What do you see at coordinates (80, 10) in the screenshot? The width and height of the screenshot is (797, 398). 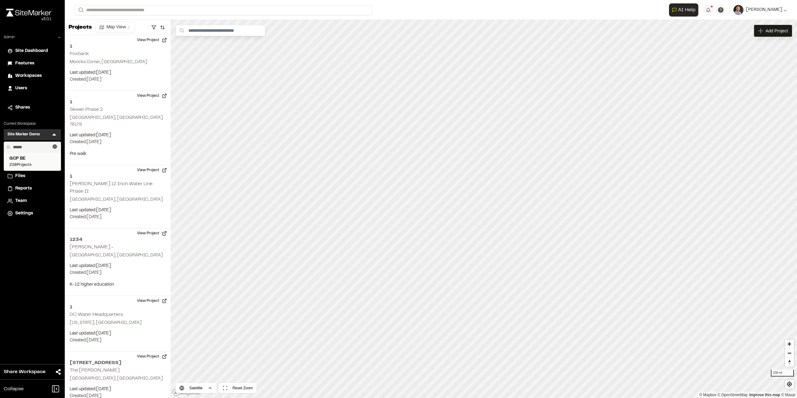 I see `button: Search` at bounding box center [80, 10].